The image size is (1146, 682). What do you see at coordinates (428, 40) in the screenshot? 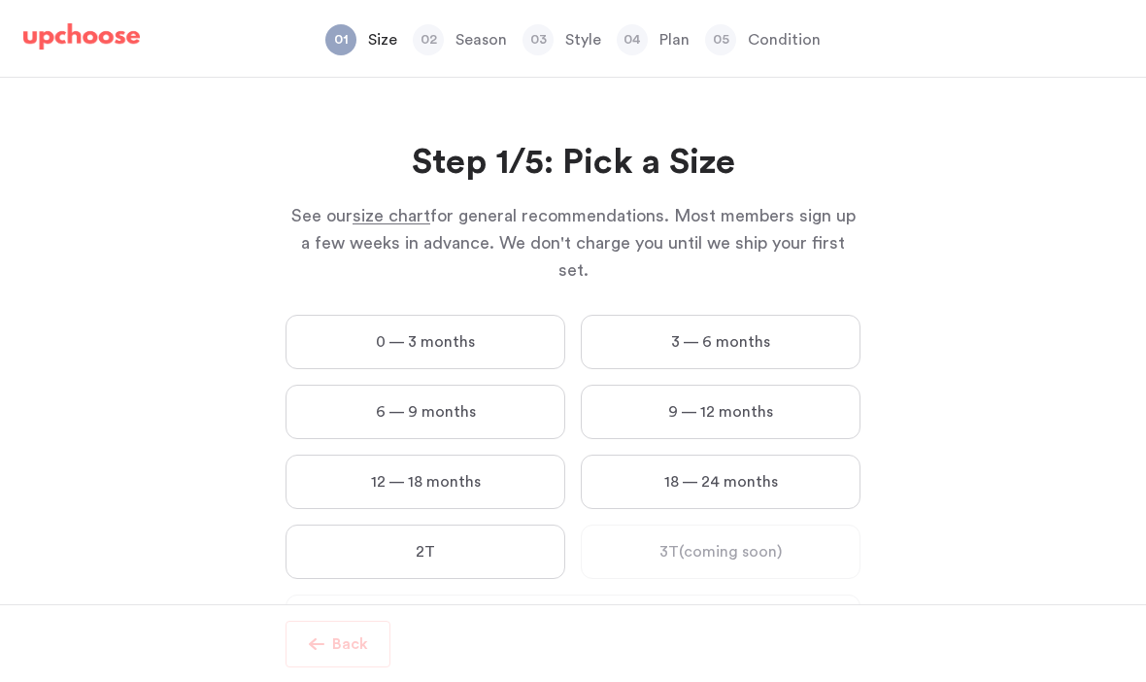
I see `span: 02` at bounding box center [428, 40].